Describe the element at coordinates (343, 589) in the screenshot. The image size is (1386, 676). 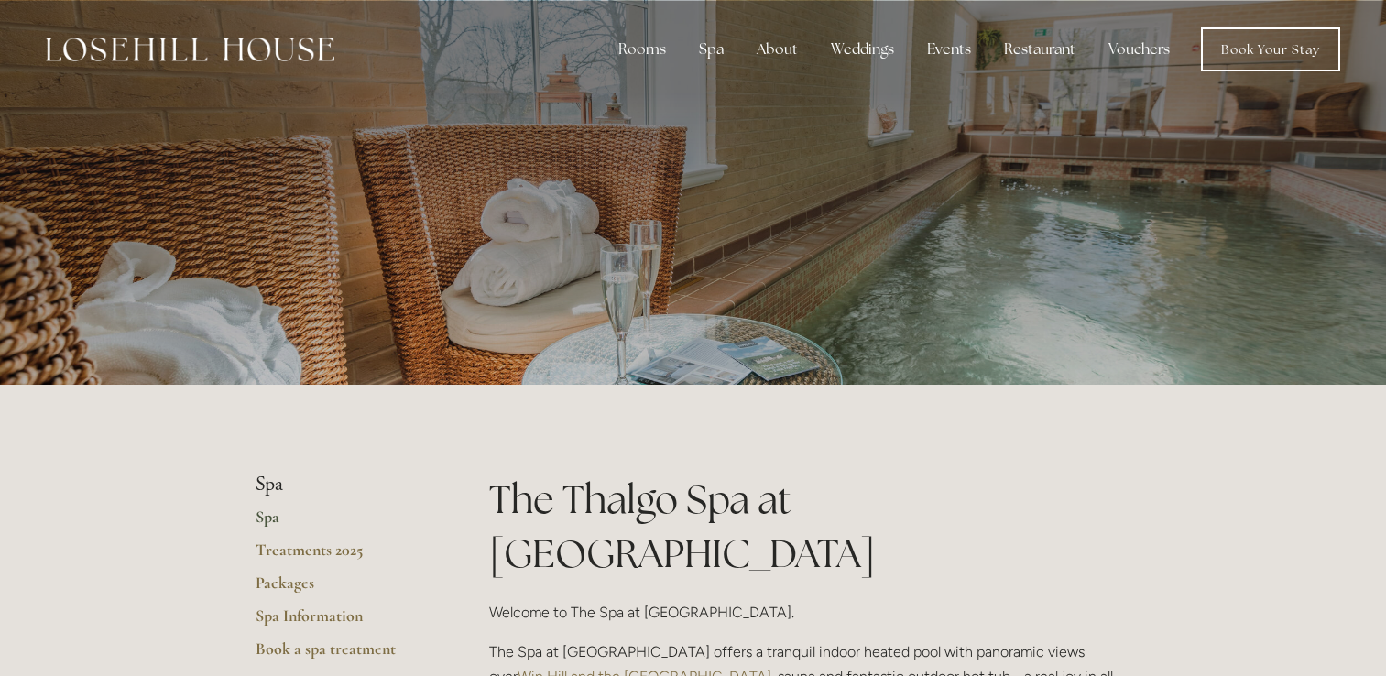
I see `a: Packages` at that location.